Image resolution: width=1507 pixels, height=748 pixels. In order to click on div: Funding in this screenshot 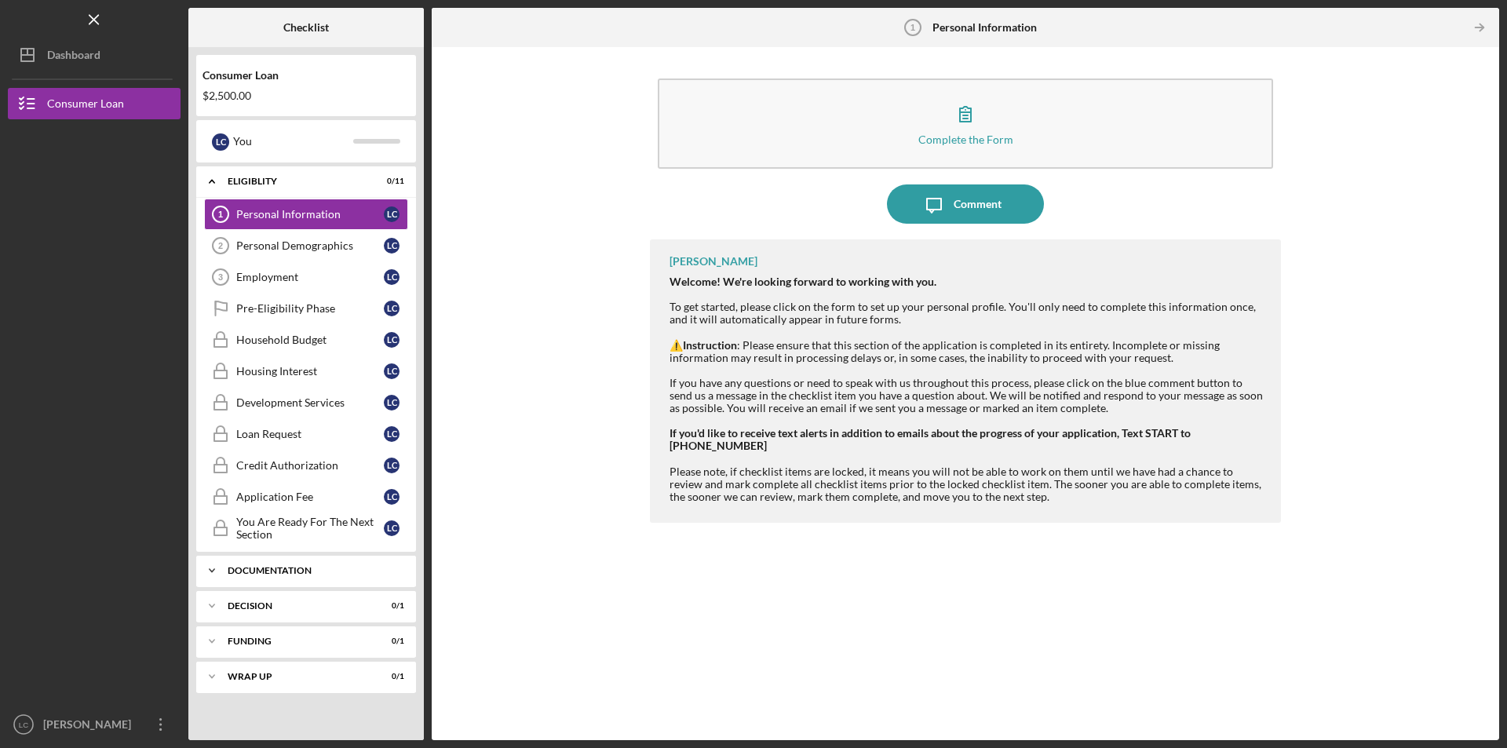, I will do `click(296, 641)`.